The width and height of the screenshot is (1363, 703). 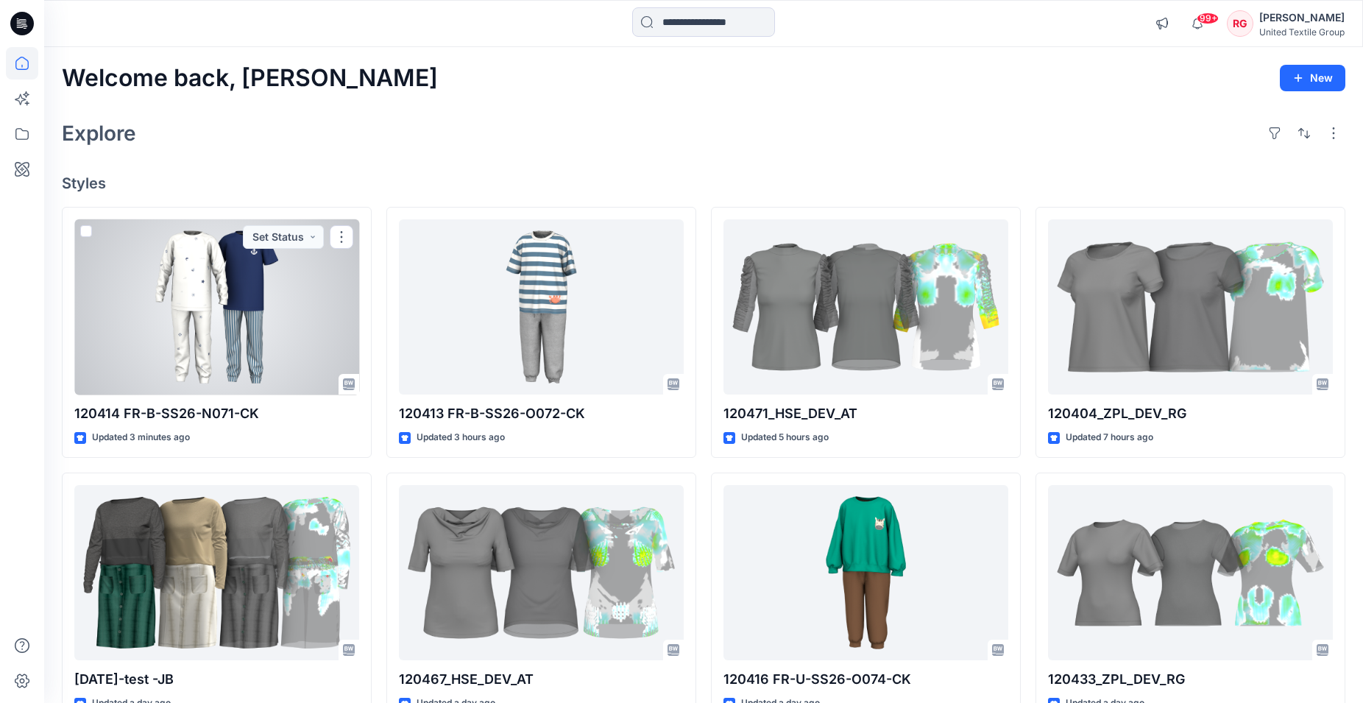 What do you see at coordinates (1109, 437) in the screenshot?
I see `p: Updated 7 hours ago` at bounding box center [1109, 437].